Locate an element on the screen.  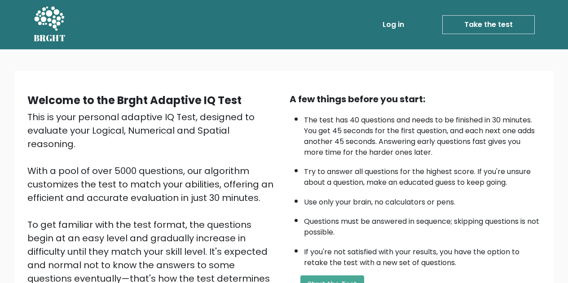
b: Welcome to the Brght Adaptive IQ Test is located at coordinates (134, 100).